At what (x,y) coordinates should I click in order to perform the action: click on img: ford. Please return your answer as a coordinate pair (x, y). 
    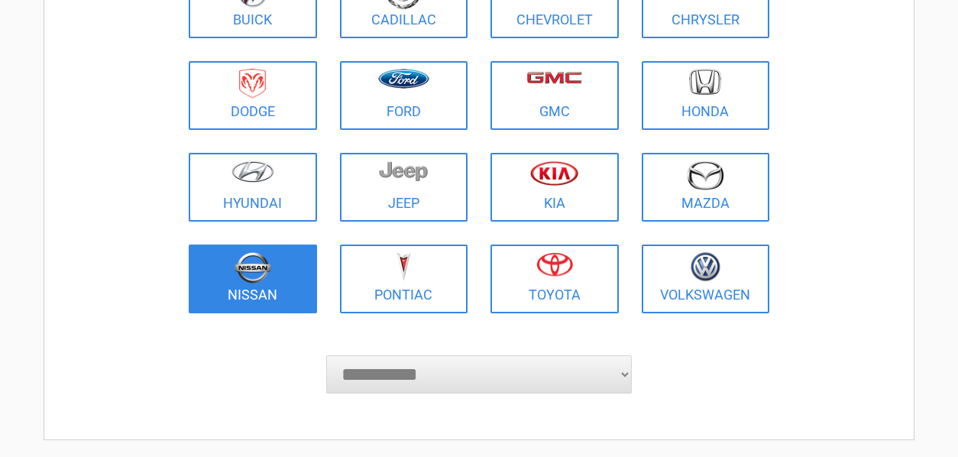
    Looking at the image, I should click on (403, 79).